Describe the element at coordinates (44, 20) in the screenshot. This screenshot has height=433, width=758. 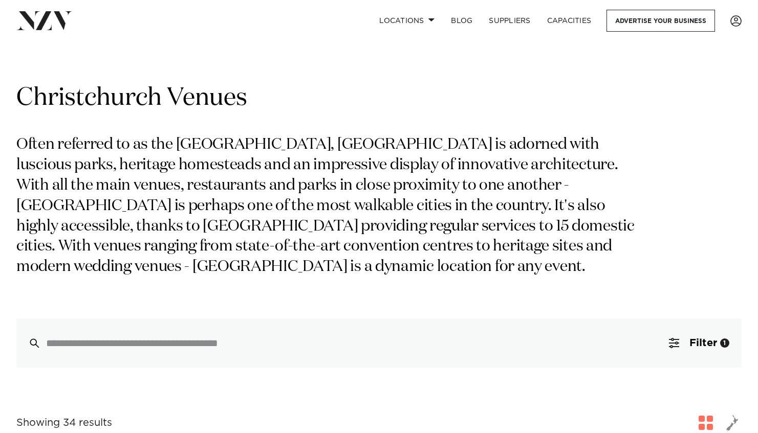
I see `img: nzv-logo.png` at that location.